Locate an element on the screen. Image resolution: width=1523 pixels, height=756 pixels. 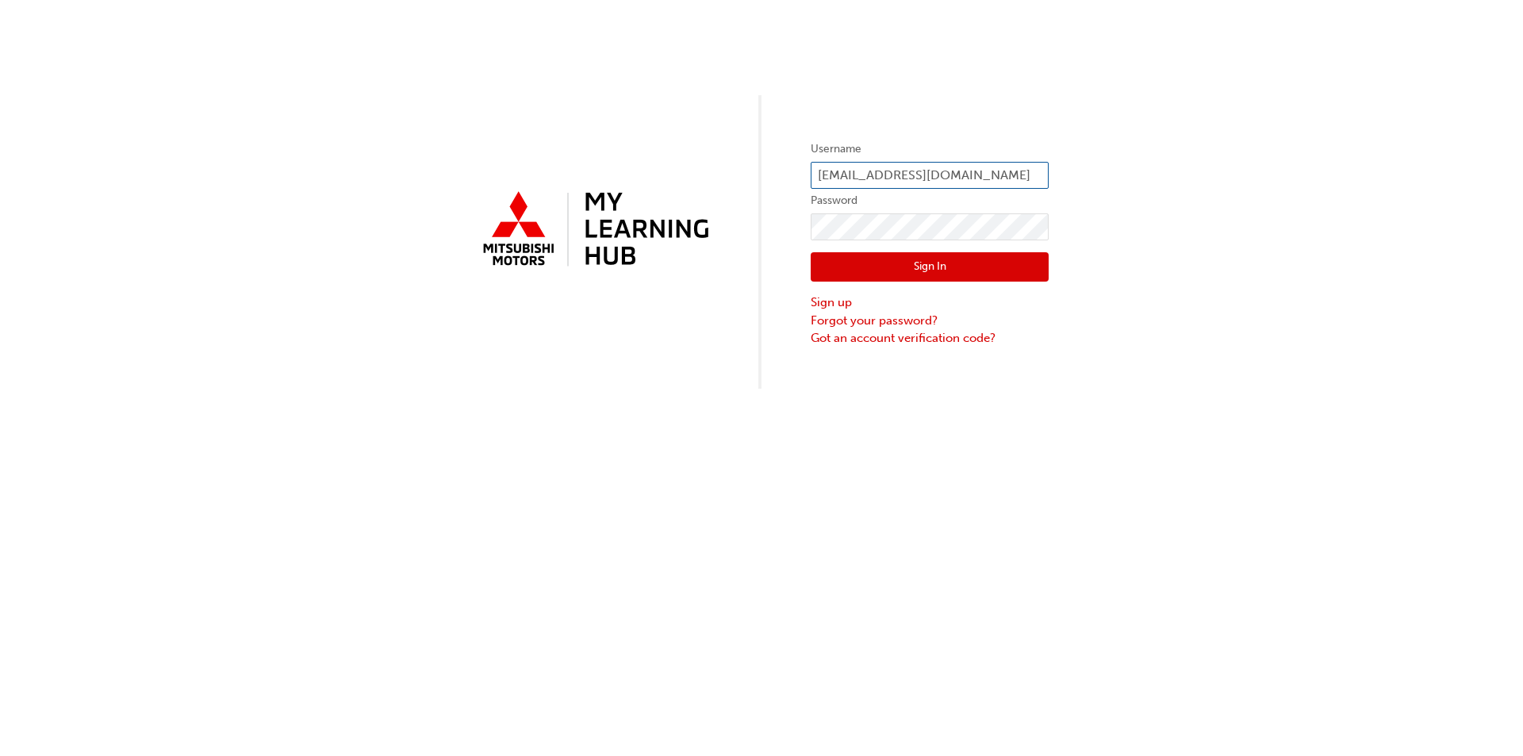
label: Username is located at coordinates (929, 149).